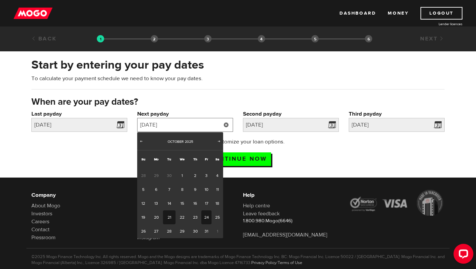 The width and height of the screenshot is (476, 269). I want to click on a: About Mogo, so click(46, 205).